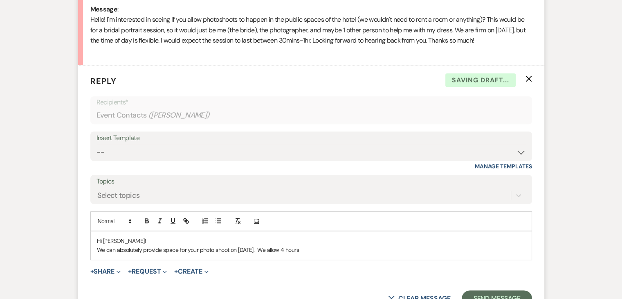 The image size is (622, 299). Describe the element at coordinates (311, 115) in the screenshot. I see `div: Event Contacts` at that location.